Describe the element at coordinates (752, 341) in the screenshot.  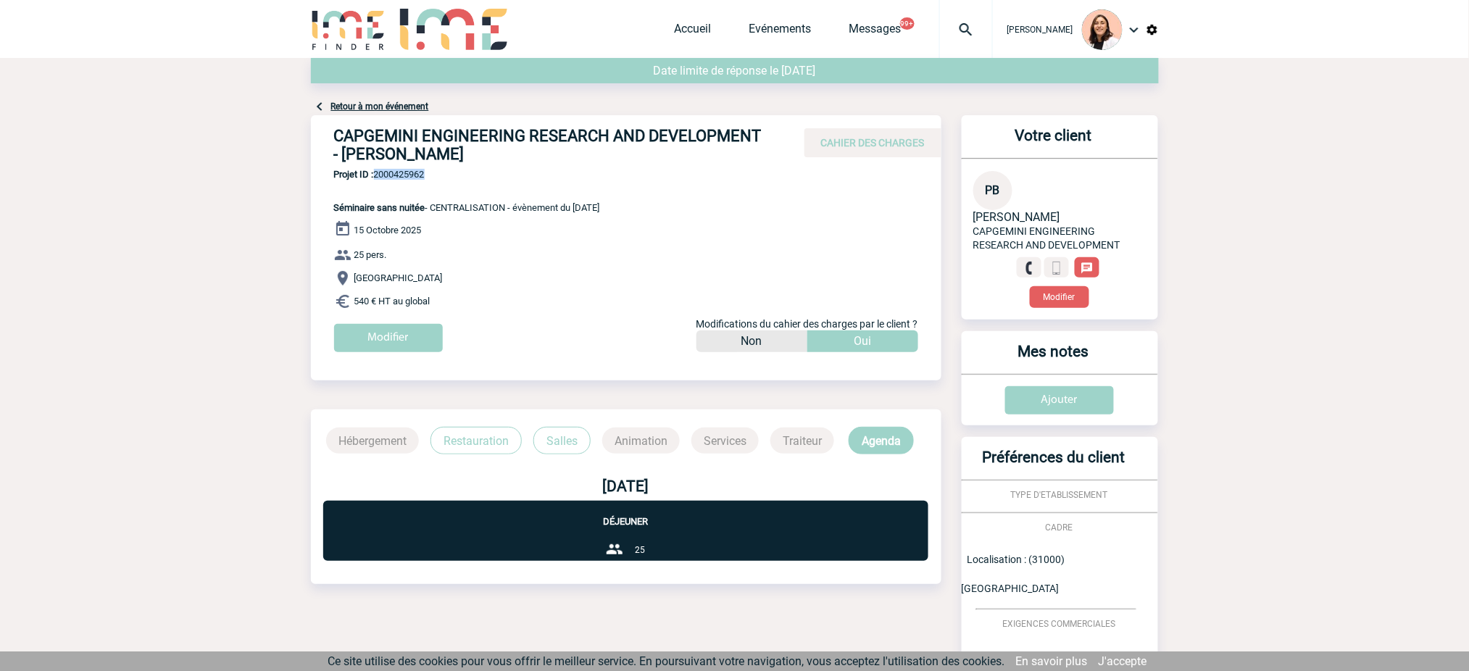
I see `p: Non` at that location.